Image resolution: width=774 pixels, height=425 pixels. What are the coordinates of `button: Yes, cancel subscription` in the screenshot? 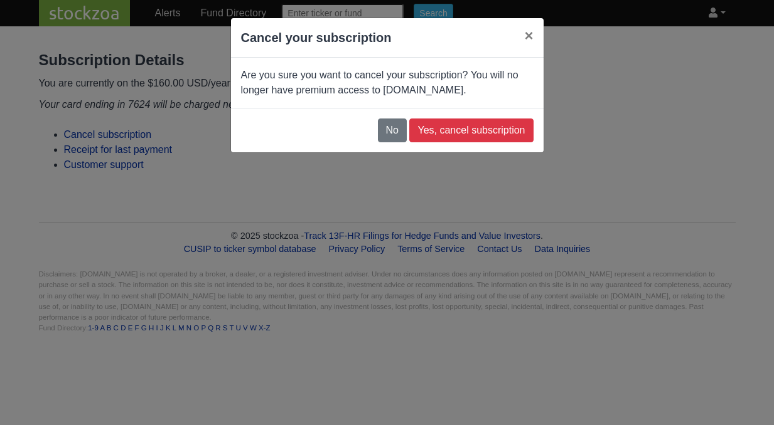 It's located at (471, 131).